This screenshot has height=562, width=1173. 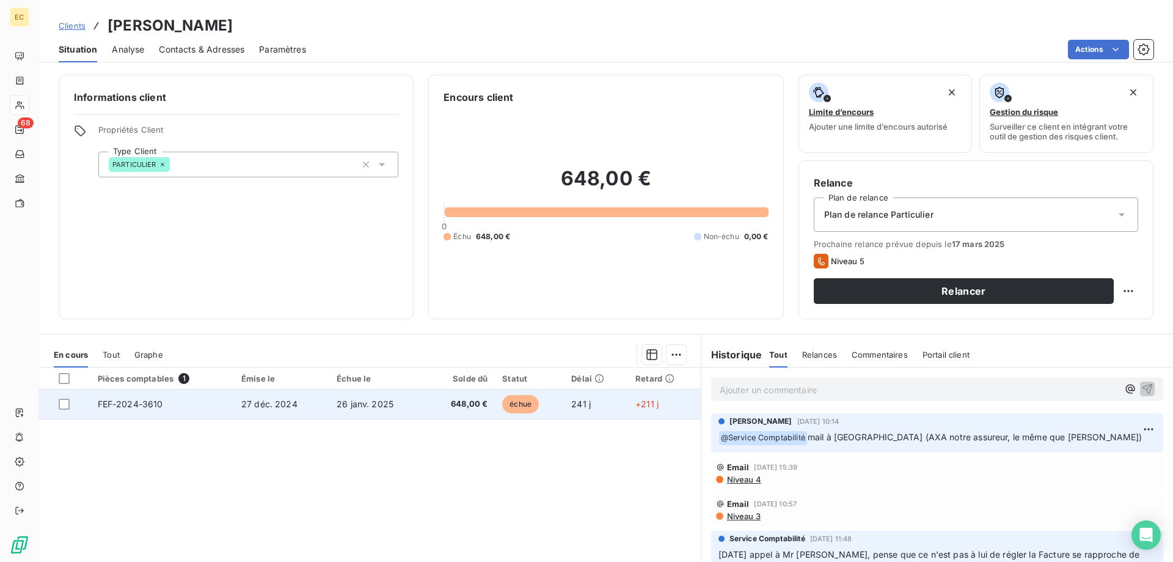 I want to click on div: Retard, so click(x=664, y=378).